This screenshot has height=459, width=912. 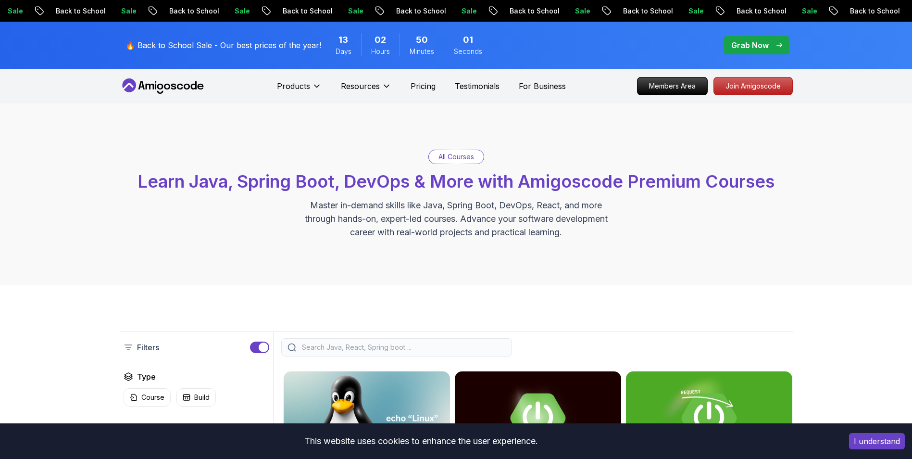 I want to click on span: Hours, so click(x=380, y=51).